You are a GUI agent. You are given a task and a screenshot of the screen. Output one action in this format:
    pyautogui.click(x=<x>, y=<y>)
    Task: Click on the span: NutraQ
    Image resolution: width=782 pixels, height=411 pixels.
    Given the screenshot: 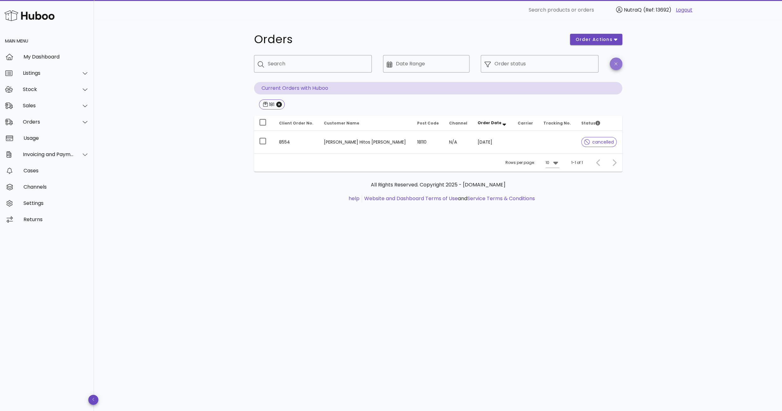 What is the action you would take?
    pyautogui.click(x=633, y=10)
    